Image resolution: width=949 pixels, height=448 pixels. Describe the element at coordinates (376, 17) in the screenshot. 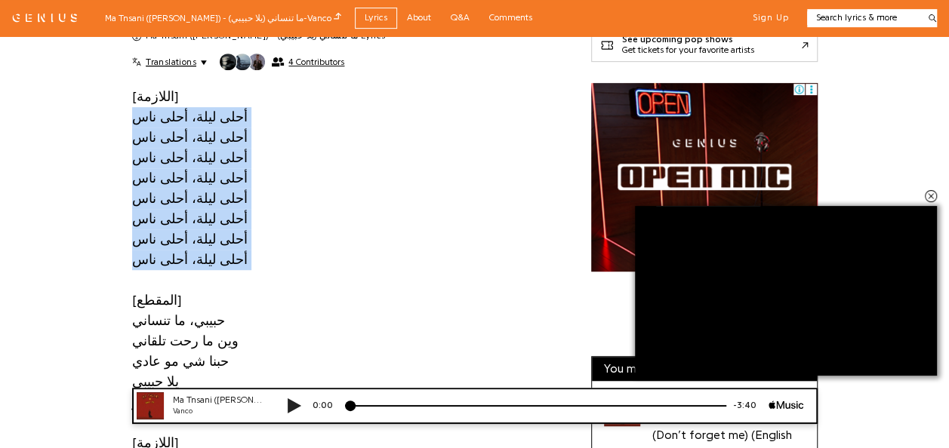

I see `a: Lyrics` at that location.